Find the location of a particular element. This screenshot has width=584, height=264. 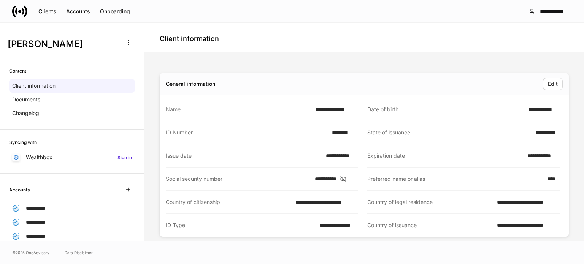

div: Onboarding is located at coordinates (115, 11).